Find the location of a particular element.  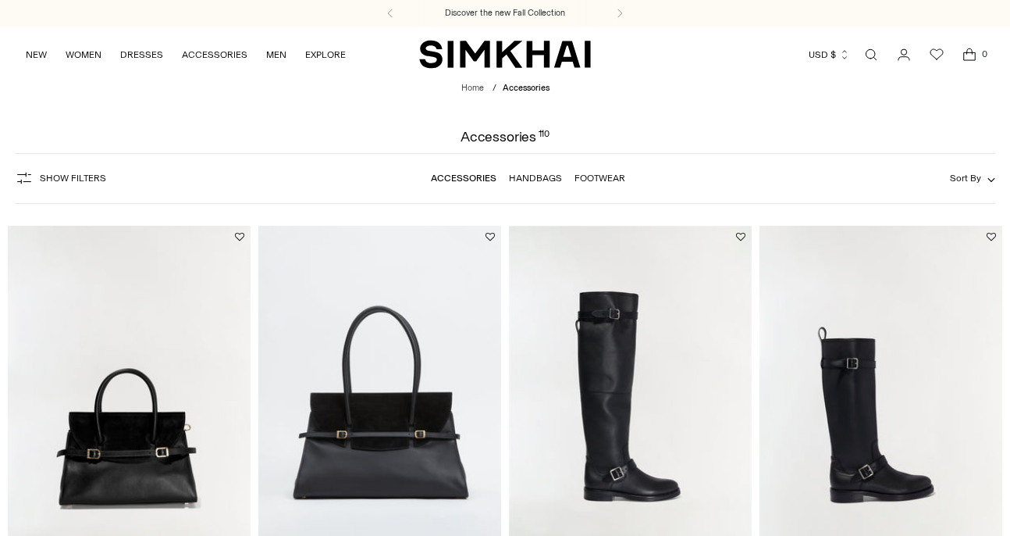

h1: Accessories is located at coordinates (505, 137).